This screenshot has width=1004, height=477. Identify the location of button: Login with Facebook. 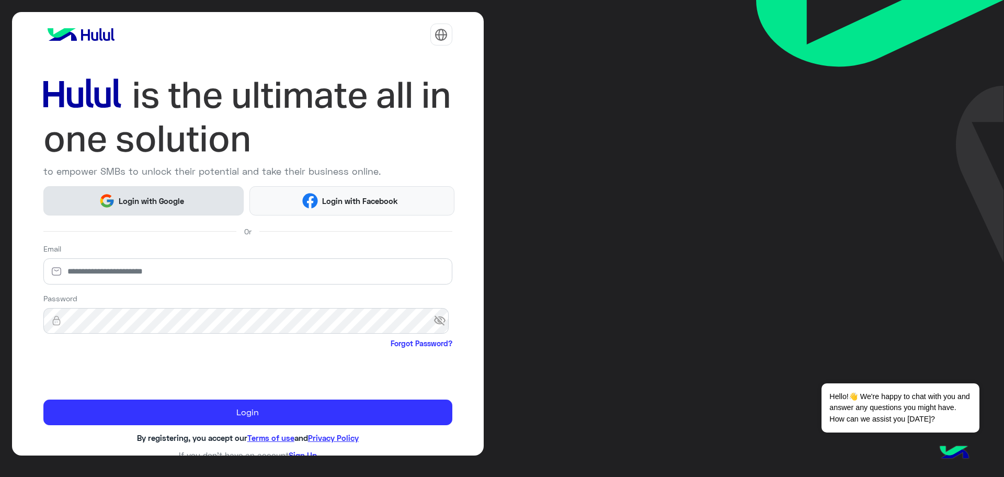
(351, 200).